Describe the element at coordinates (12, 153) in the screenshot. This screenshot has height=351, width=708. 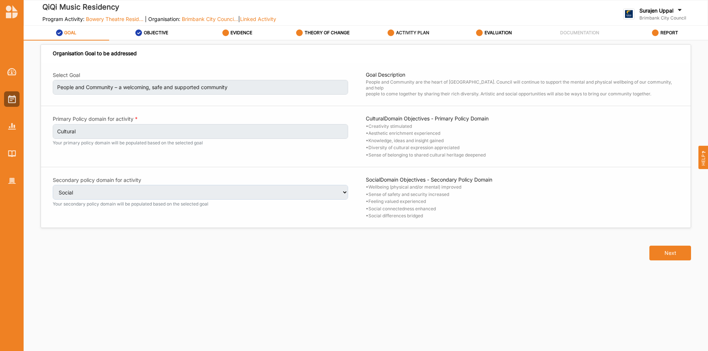
I see `img: Library` at that location.